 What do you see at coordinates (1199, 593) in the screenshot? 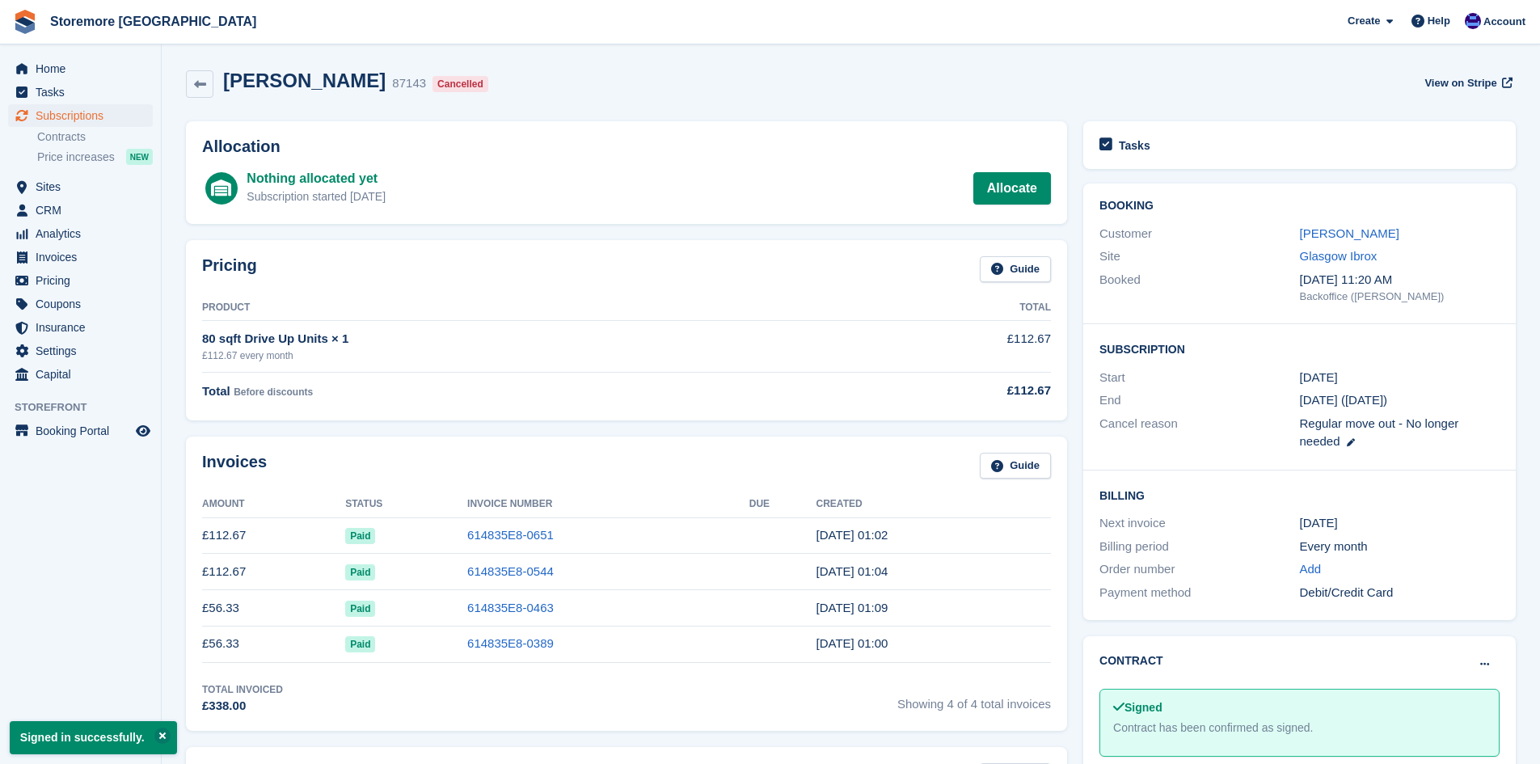
I see `div: Payment method` at bounding box center [1199, 593].